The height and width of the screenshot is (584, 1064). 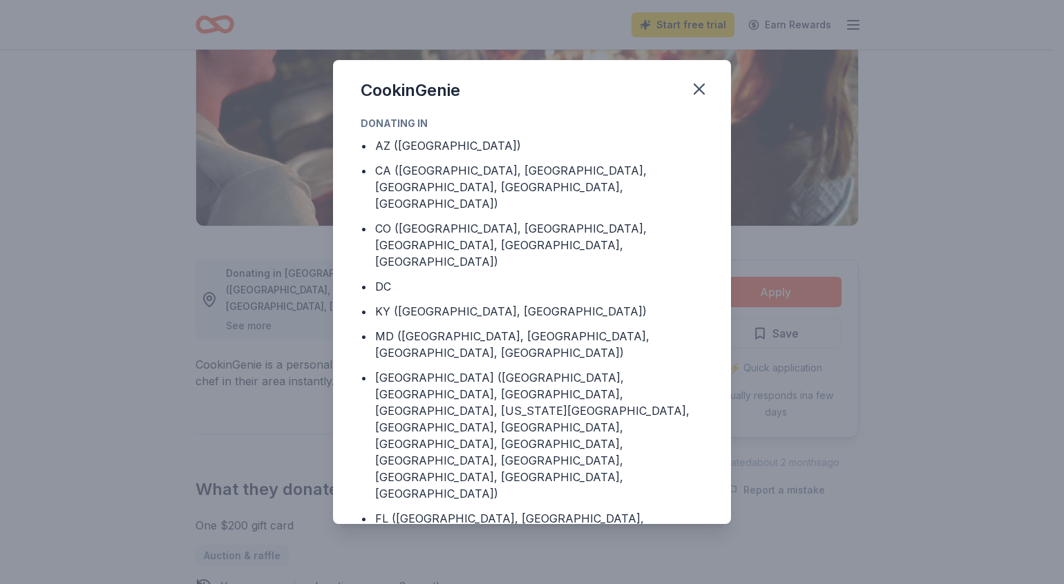 What do you see at coordinates (383, 287) in the screenshot?
I see `div: DC` at bounding box center [383, 287].